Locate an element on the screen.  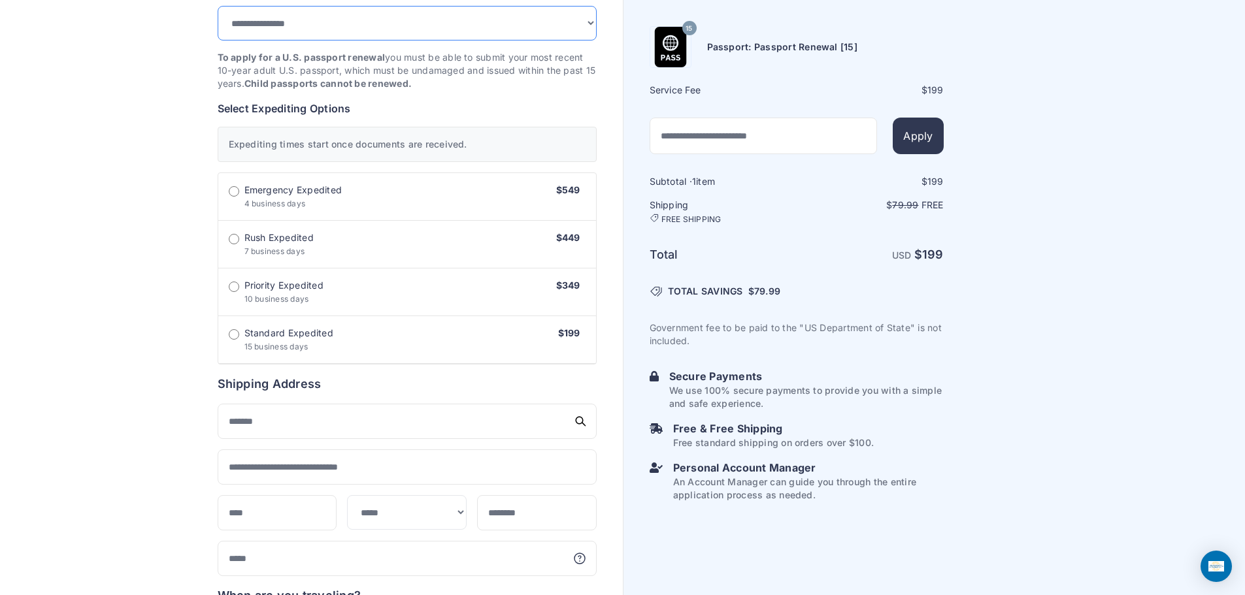
span: Standard Expedited is located at coordinates (289, 333).